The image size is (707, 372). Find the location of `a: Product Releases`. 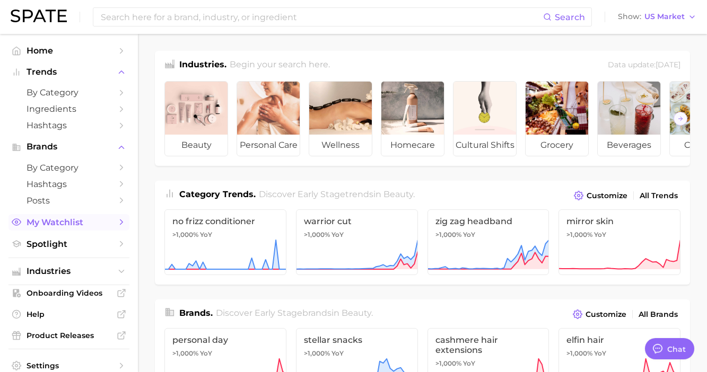

a: Product Releases is located at coordinates (69, 336).